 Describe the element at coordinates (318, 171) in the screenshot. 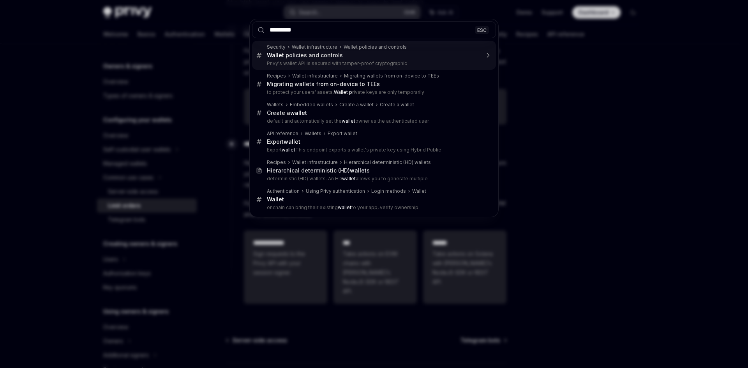

I see `div: Hierarchical deterministic (HD) s` at that location.